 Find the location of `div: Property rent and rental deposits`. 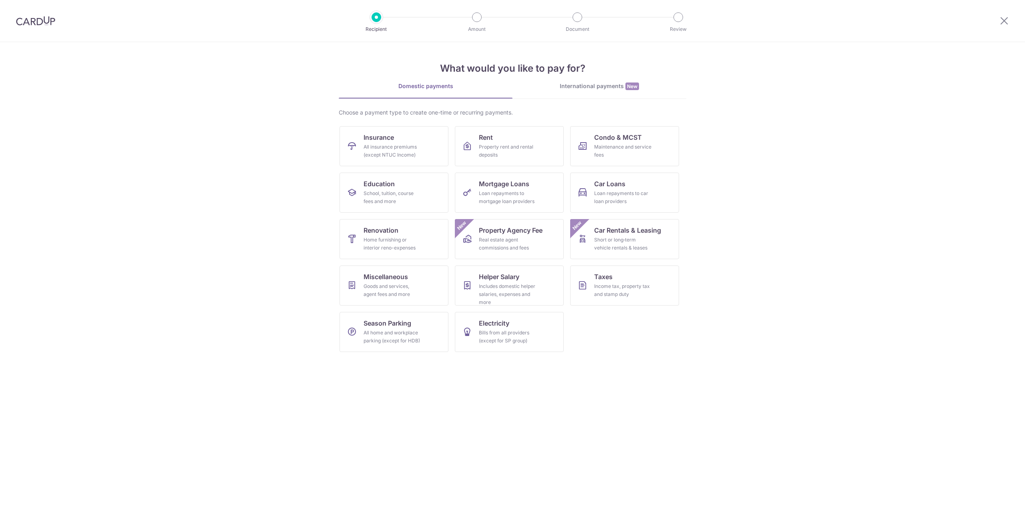

div: Property rent and rental deposits is located at coordinates (508, 151).